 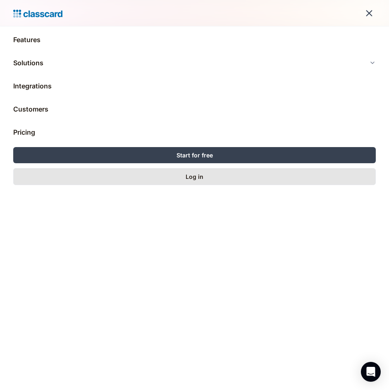 What do you see at coordinates (194, 109) in the screenshot?
I see `a: Customers` at bounding box center [194, 109].